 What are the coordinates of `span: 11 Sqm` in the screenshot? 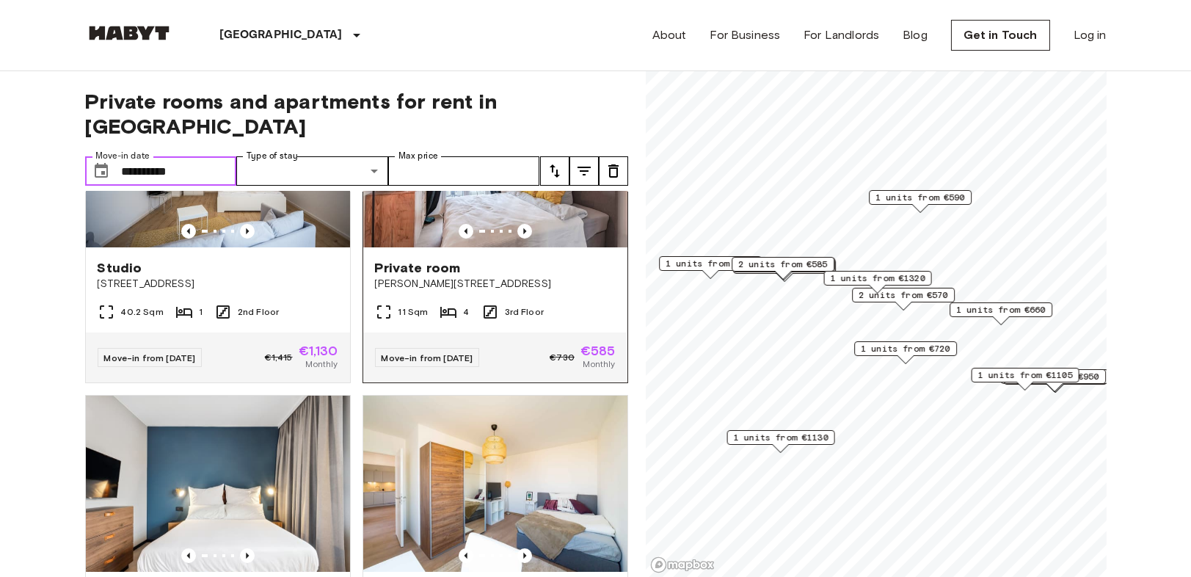 It's located at (413, 312).